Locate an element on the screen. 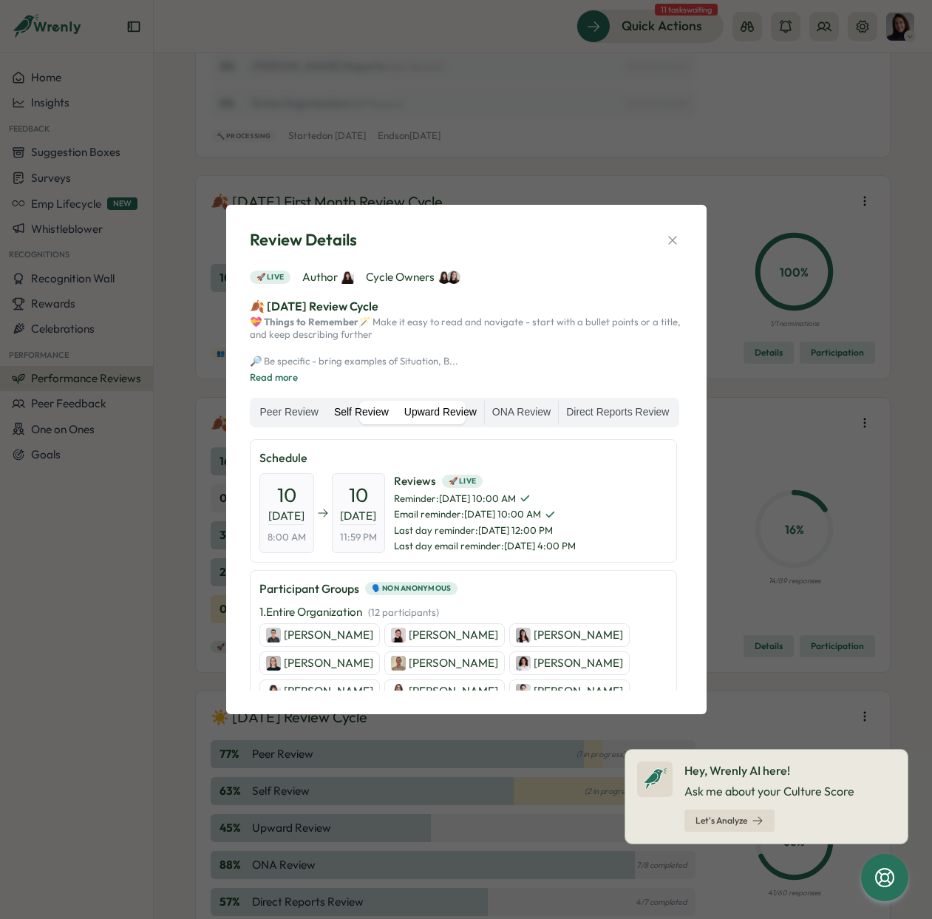 This screenshot has width=932, height=919. img: Sofia Mayor is located at coordinates (398, 691).